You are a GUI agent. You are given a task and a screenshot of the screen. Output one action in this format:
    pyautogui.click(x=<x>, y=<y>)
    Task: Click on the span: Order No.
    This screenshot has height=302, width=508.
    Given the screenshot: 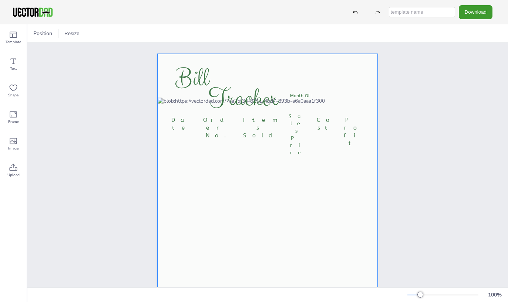 What is the action you would take?
    pyautogui.click(x=216, y=128)
    